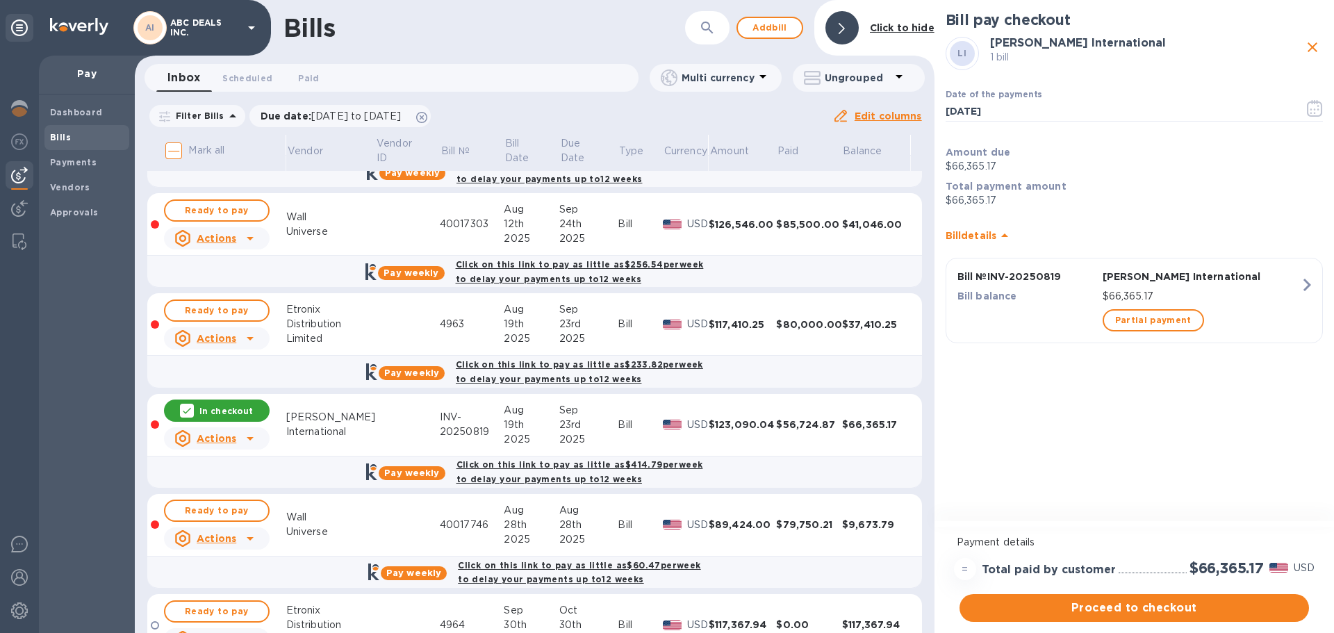  What do you see at coordinates (331, 610) in the screenshot?
I see `div: Etronix` at bounding box center [331, 610].